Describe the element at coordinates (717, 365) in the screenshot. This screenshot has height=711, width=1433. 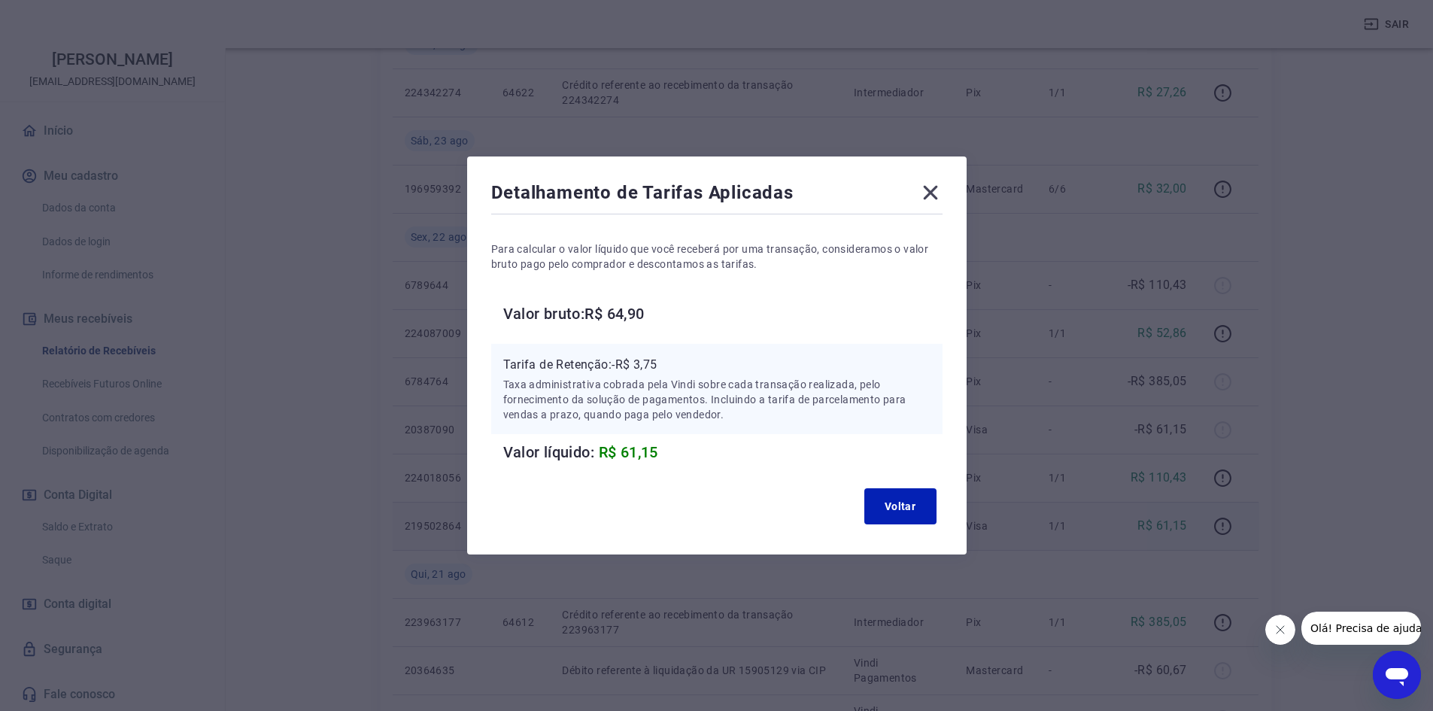
I see `p: Tarifa de Retenção: -R$ 3,75` at that location.